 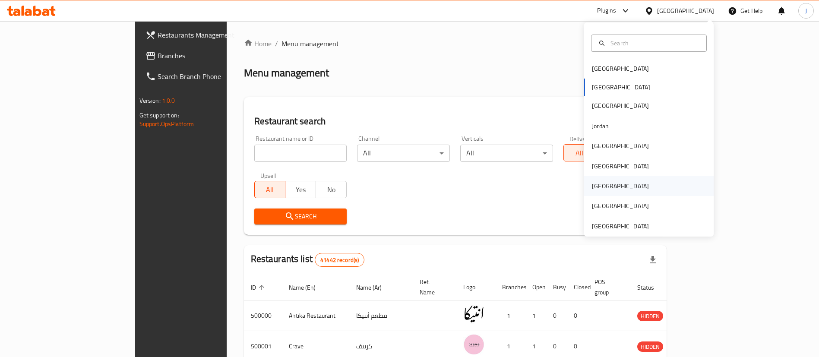 I want to click on button: Yes, so click(x=301, y=190).